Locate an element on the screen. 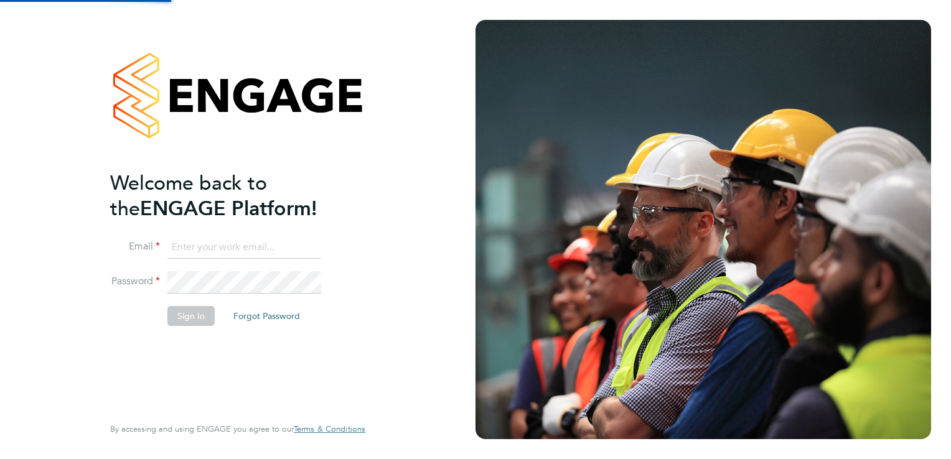 The image size is (951, 459). button: Forgot Password is located at coordinates (266, 316).